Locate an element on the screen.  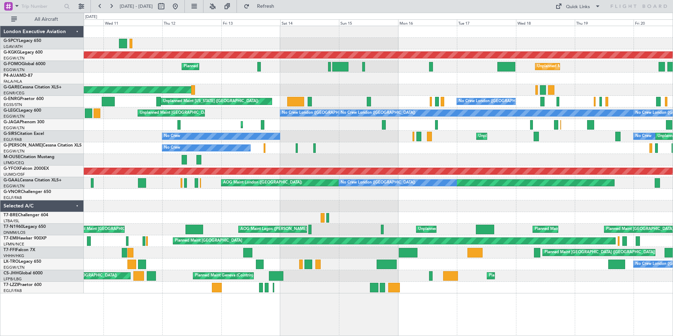
a: LFMN/NCE is located at coordinates (14, 244).